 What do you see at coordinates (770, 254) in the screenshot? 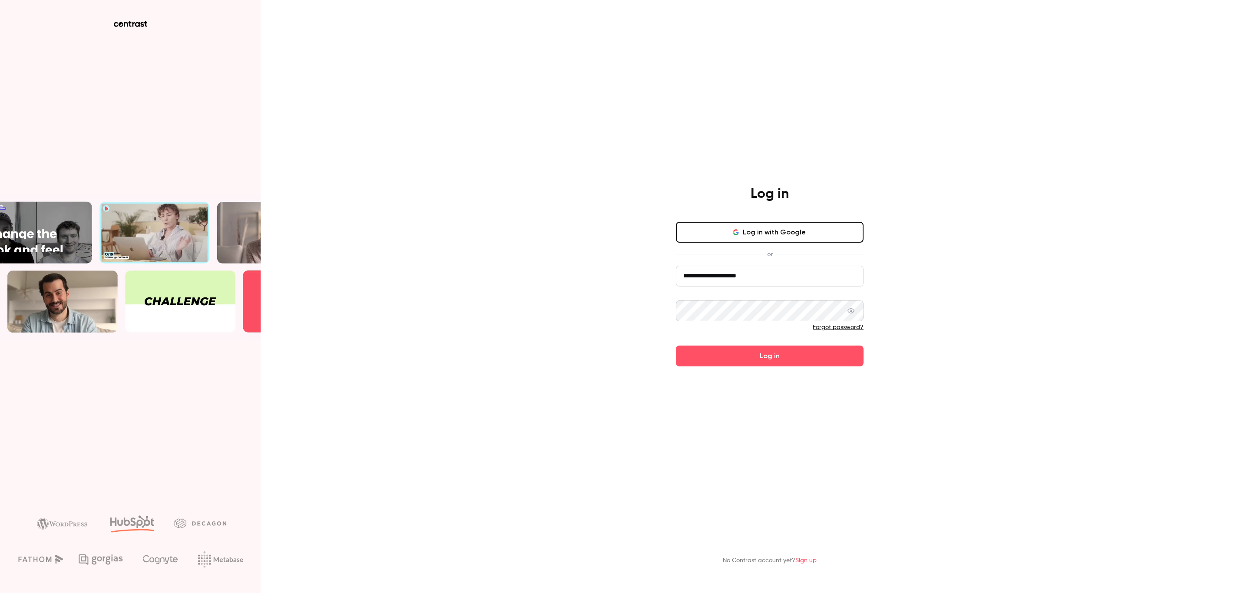
I see `span: or` at bounding box center [770, 254].